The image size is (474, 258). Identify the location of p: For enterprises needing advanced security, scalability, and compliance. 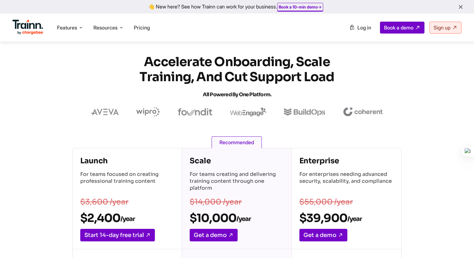
(346, 182).